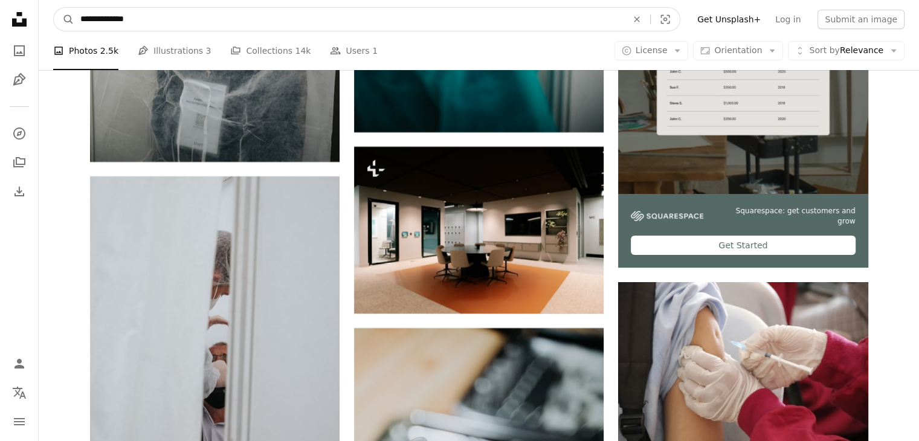  I want to click on button: License, so click(652, 51).